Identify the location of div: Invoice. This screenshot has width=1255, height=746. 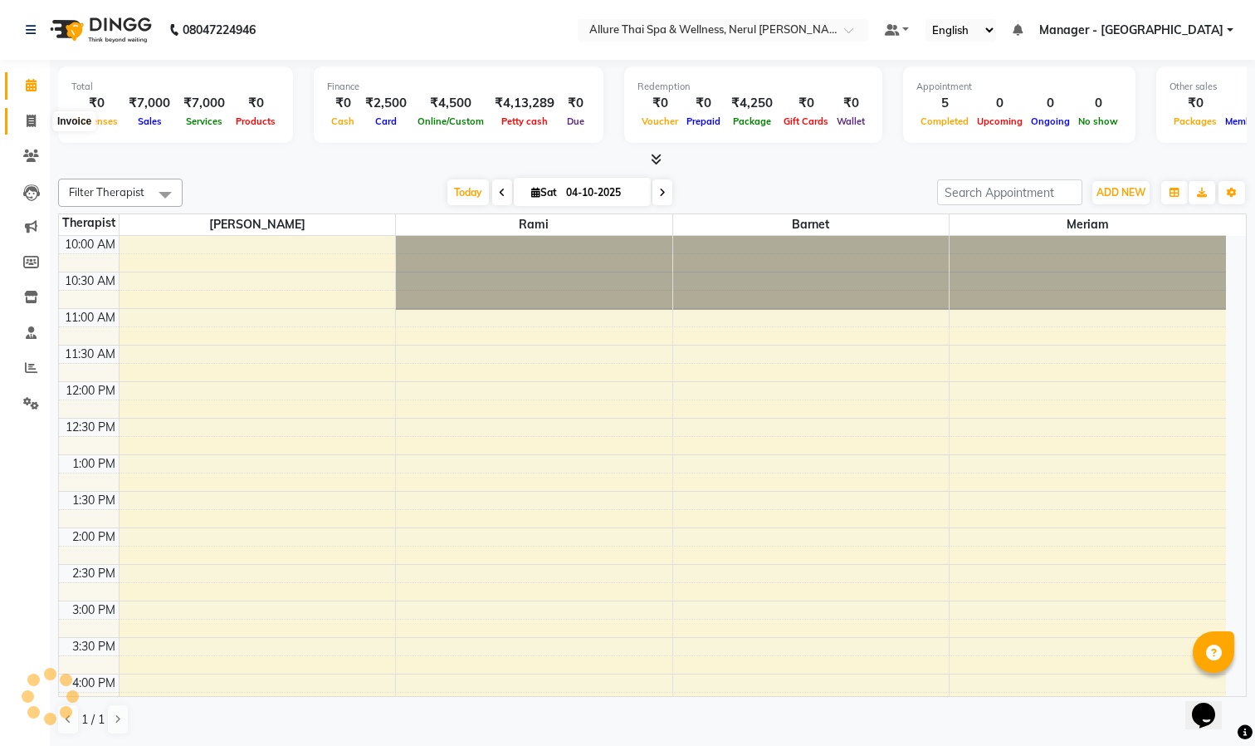
(74, 121).